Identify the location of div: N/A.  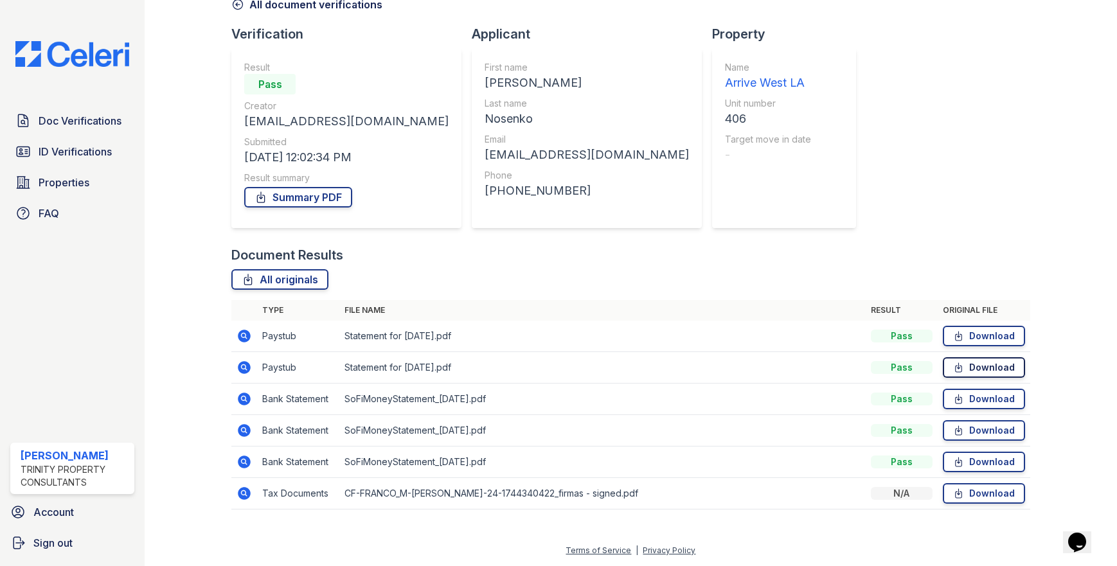
(902, 494).